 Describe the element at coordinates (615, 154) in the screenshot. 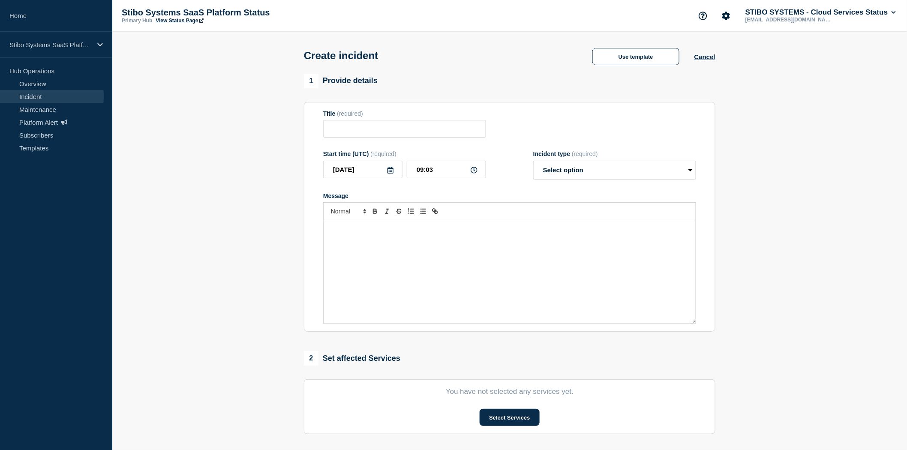

I see `div: Incident type` at that location.